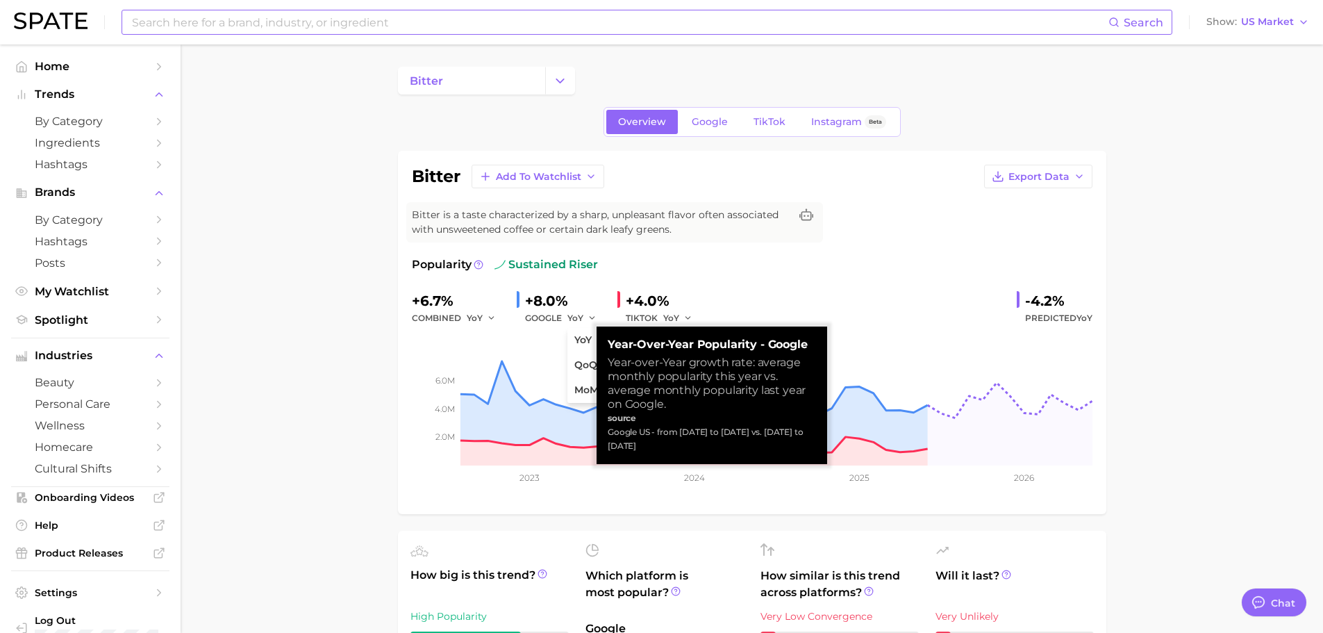 Image resolution: width=1323 pixels, height=633 pixels. I want to click on a: Help, so click(90, 525).